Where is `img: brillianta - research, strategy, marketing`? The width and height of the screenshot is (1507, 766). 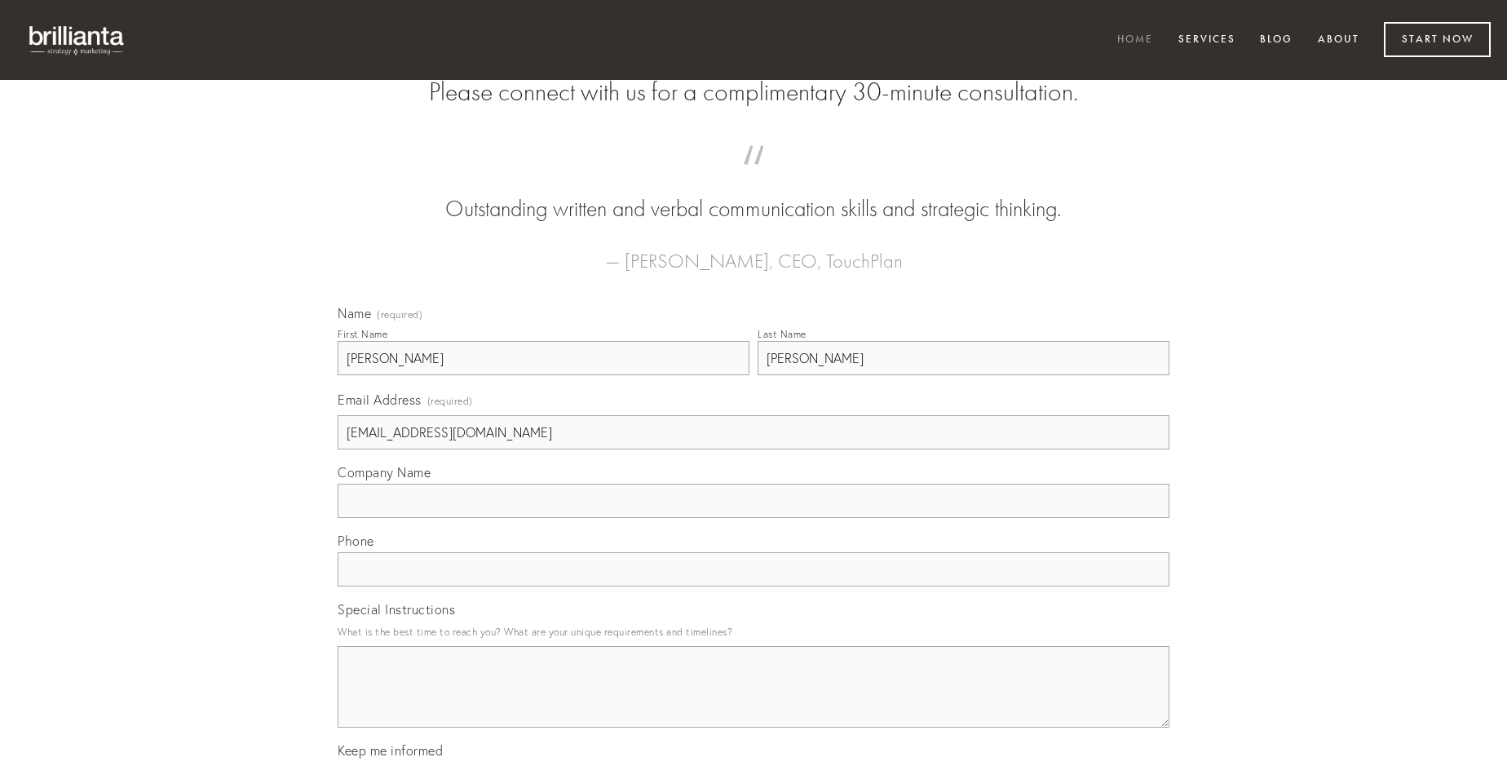 img: brillianta - research, strategy, marketing is located at coordinates (77, 40).